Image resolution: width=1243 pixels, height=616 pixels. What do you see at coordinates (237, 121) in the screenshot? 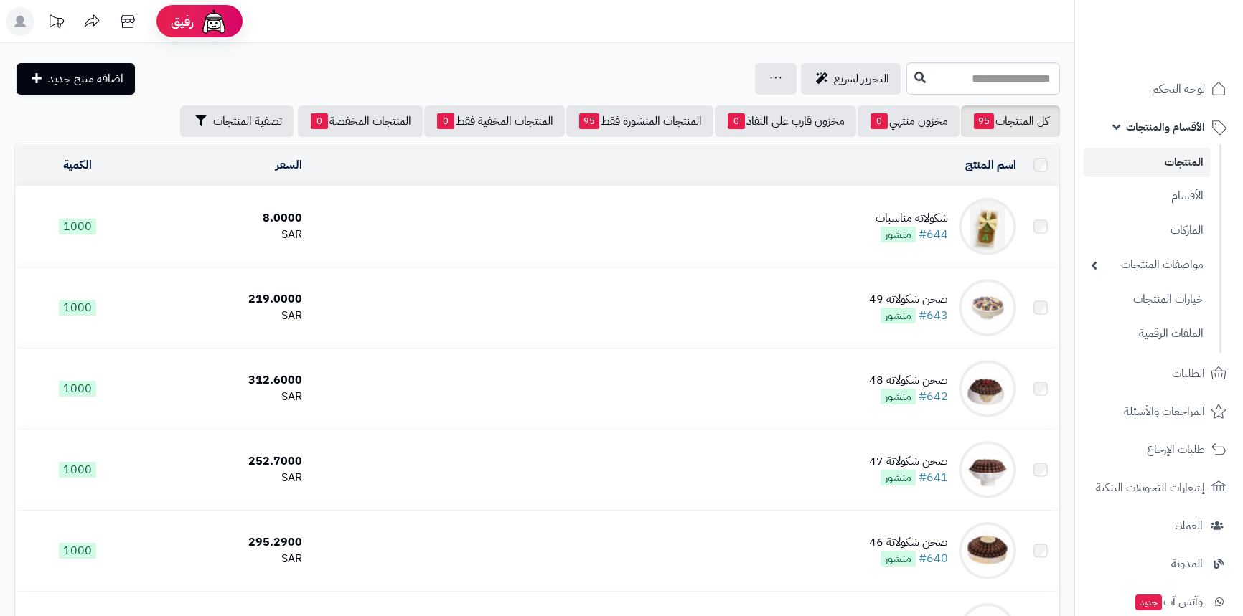
I see `button: تصفية المنتجات` at bounding box center [237, 121].